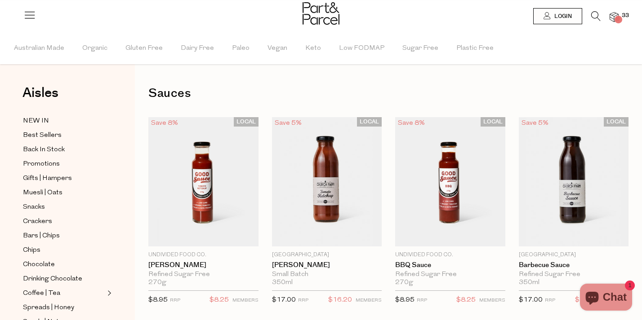  I want to click on a: Bars | Chips, so click(64, 236).